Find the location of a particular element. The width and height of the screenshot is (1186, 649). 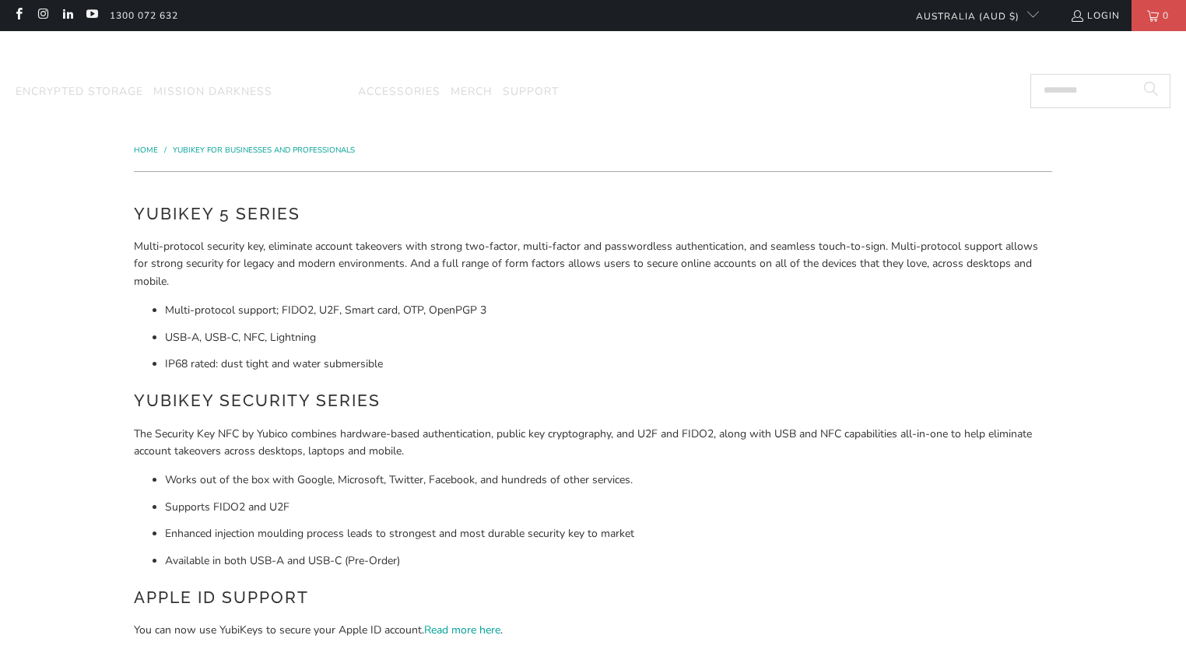

span: Accessories is located at coordinates (399, 91).